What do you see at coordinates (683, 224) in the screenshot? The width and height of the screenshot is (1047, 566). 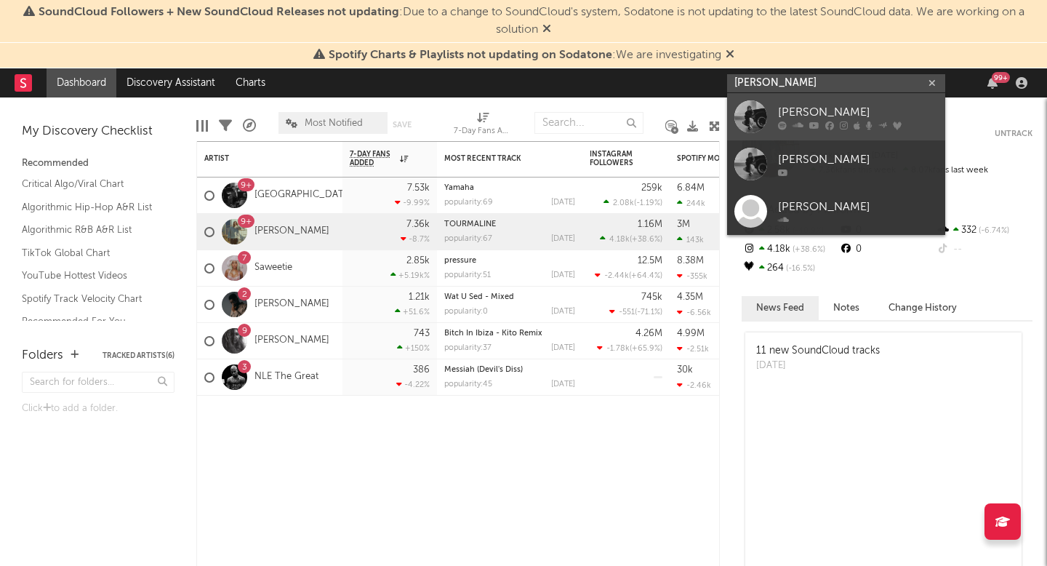 I see `div: 3M` at bounding box center [683, 224].